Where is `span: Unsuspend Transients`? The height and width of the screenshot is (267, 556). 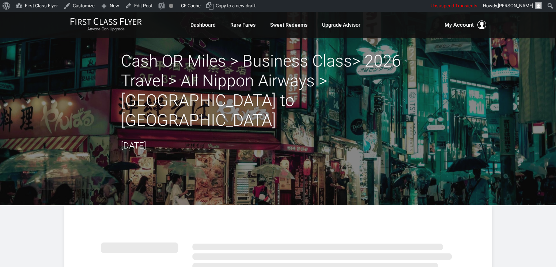 span: Unsuspend Transients is located at coordinates (454, 5).